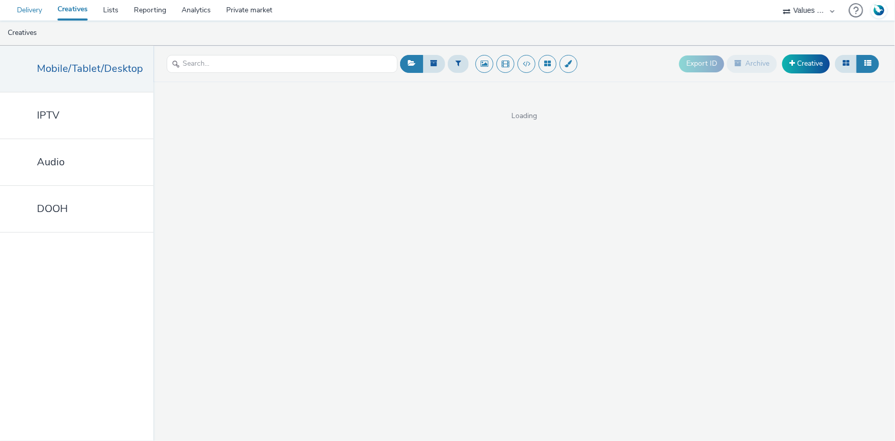 Image resolution: width=895 pixels, height=441 pixels. What do you see at coordinates (702, 64) in the screenshot?
I see `button: Export ID` at bounding box center [702, 64].